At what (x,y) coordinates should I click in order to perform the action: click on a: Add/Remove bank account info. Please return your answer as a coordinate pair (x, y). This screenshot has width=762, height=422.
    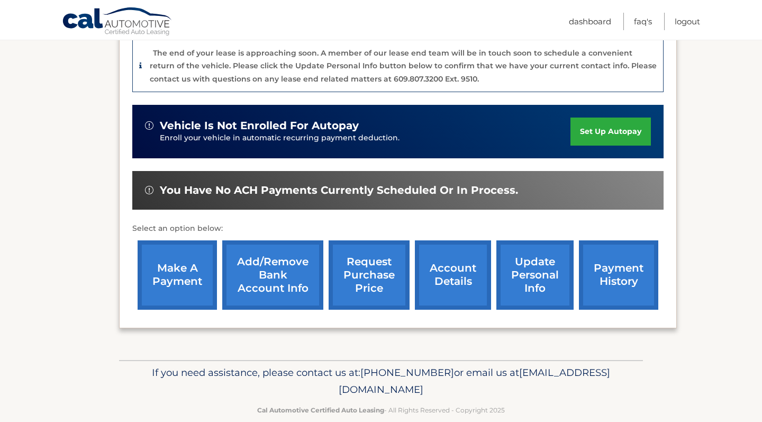
    Looking at the image, I should click on (272, 275).